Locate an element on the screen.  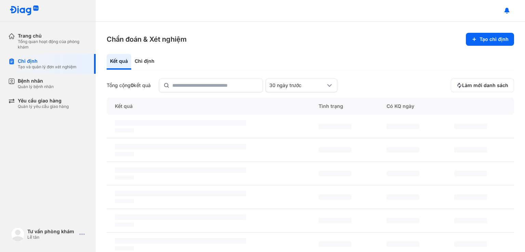
div: Quản lý bệnh nhân is located at coordinates (36, 87).